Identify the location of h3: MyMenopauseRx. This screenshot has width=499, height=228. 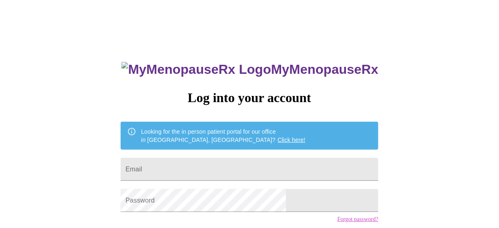
(250, 69).